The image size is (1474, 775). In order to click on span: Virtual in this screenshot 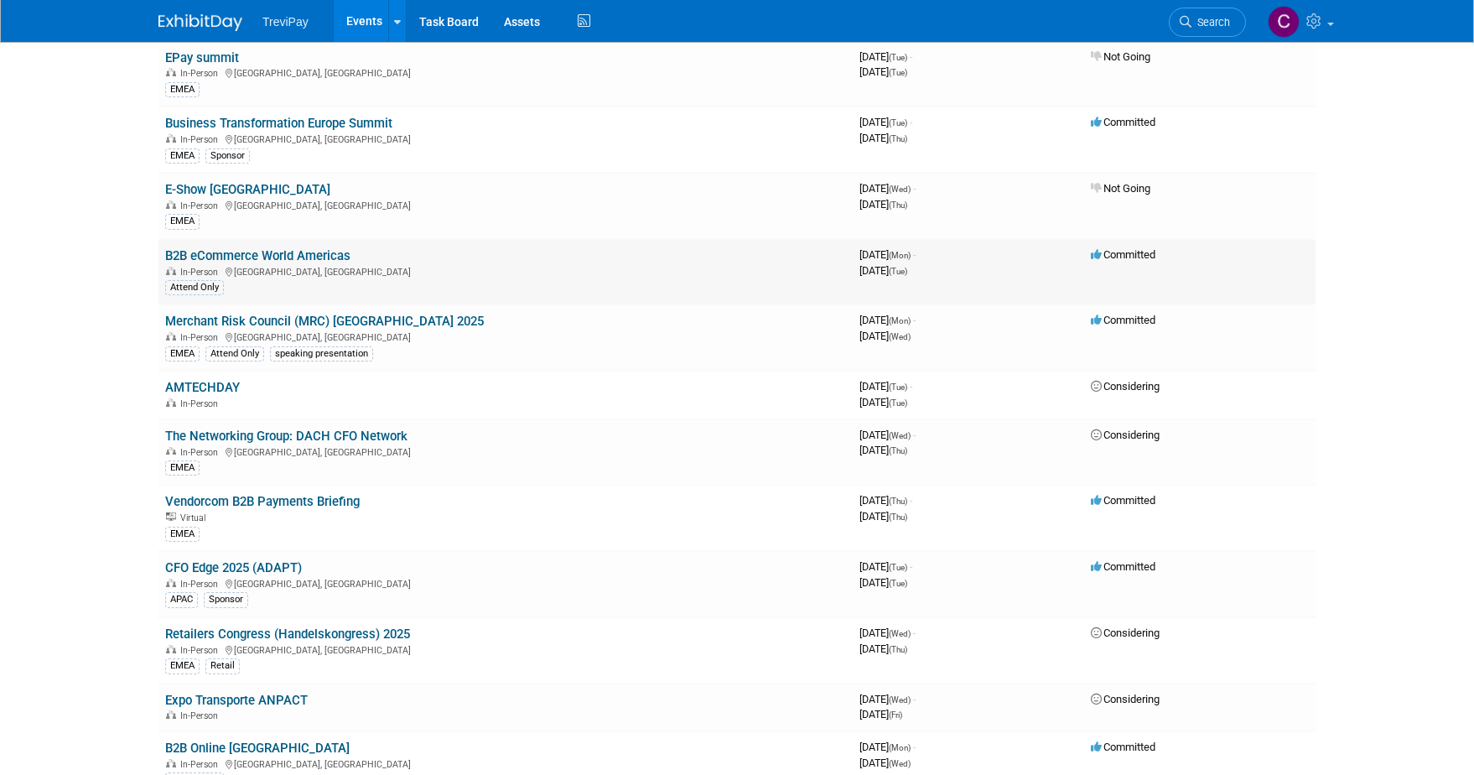, I will do `click(195, 517)`.